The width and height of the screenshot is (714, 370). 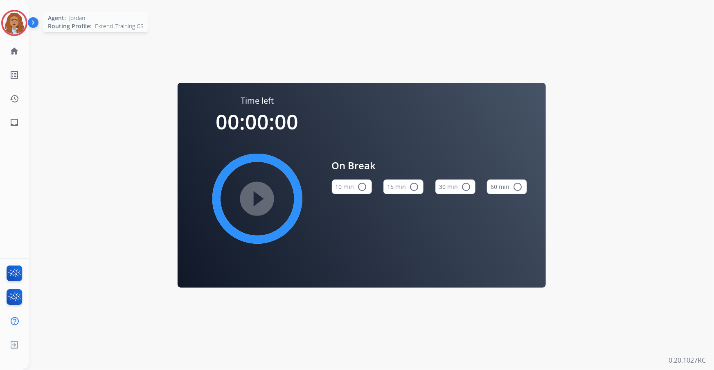 I want to click on img: avatar, so click(x=14, y=23).